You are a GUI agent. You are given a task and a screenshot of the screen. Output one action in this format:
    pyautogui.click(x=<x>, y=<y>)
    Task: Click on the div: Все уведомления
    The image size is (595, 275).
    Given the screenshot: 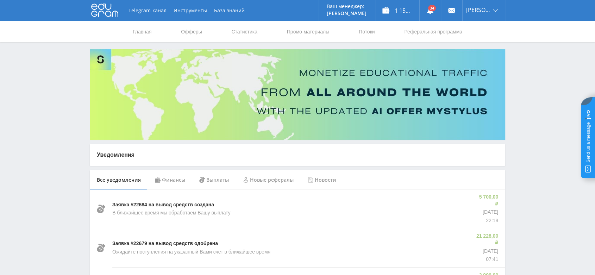 What is the action you would take?
    pyautogui.click(x=119, y=180)
    